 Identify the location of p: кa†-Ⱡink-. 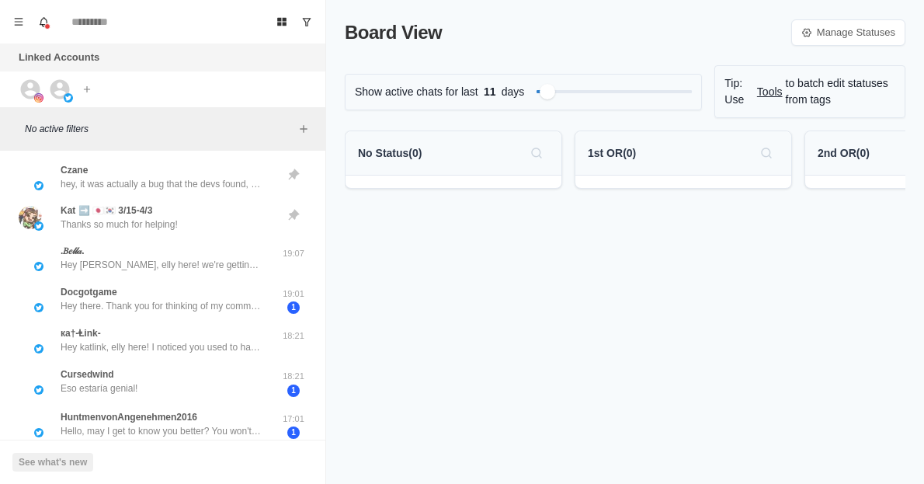
(81, 333).